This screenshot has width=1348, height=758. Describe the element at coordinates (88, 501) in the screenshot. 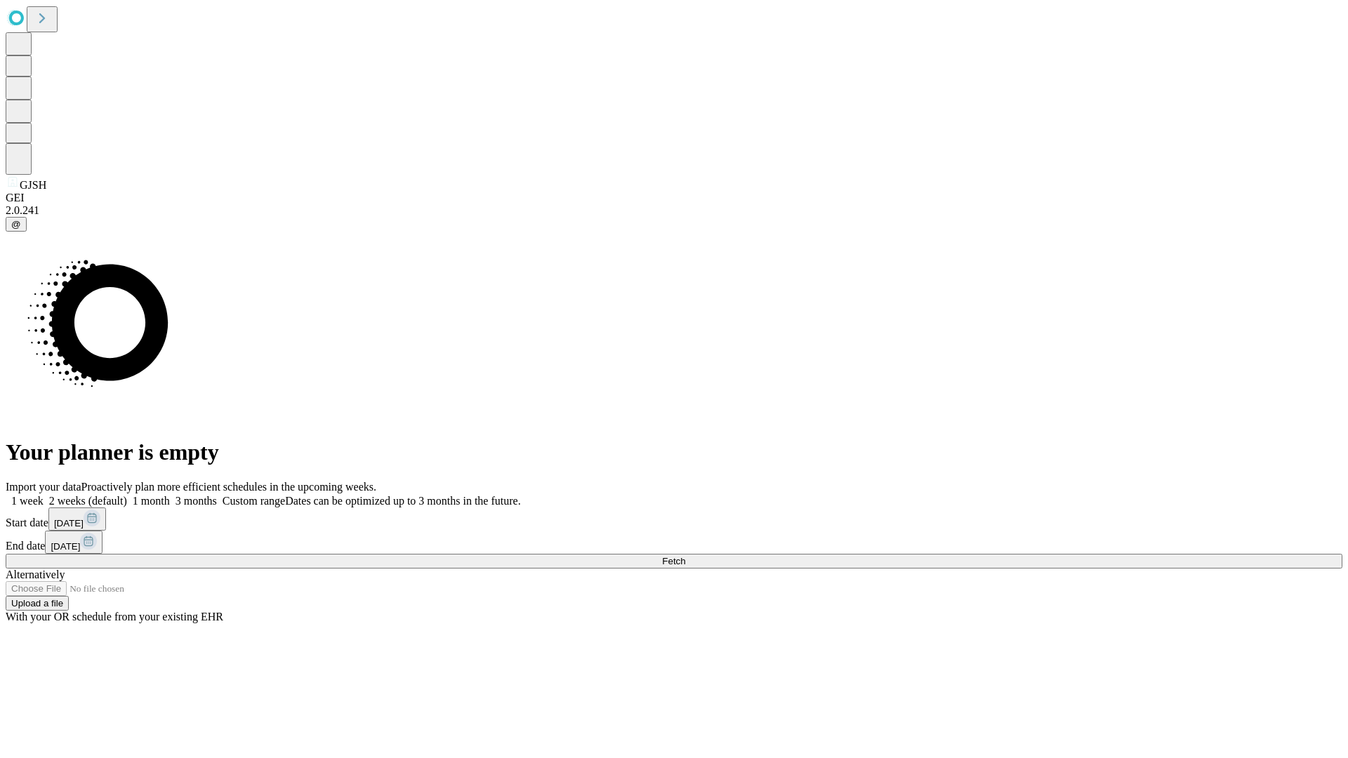

I see `span: 2 weeks (default)` at that location.